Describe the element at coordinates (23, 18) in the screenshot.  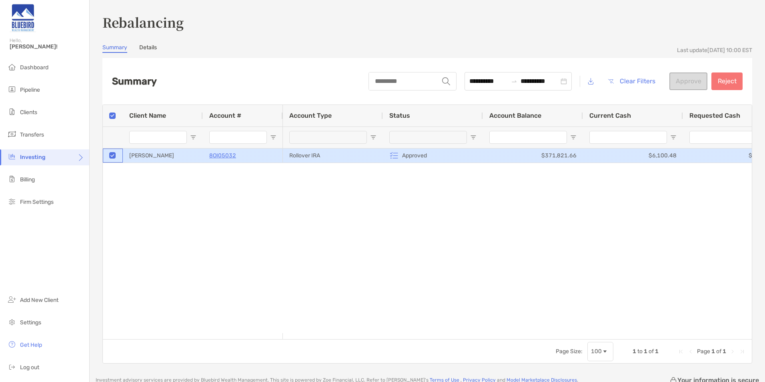
I see `img: Zoe Logo` at that location.